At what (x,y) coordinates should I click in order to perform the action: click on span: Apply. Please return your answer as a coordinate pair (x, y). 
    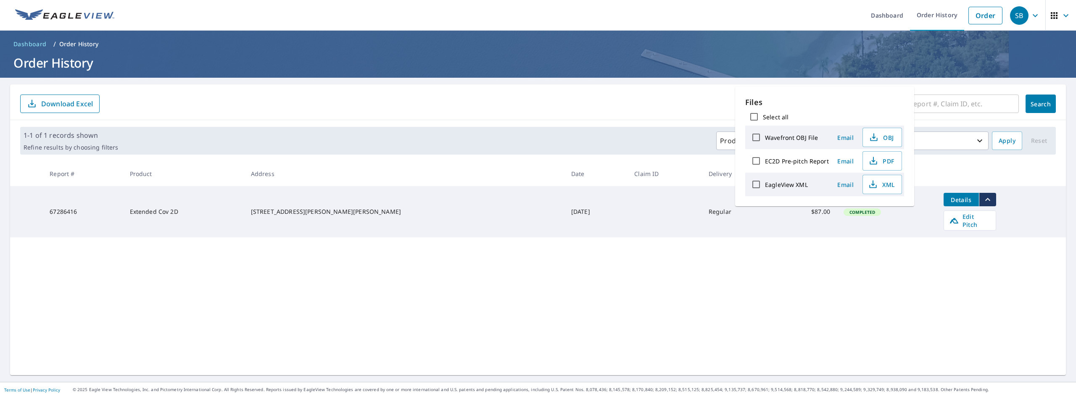
    Looking at the image, I should click on (1007, 141).